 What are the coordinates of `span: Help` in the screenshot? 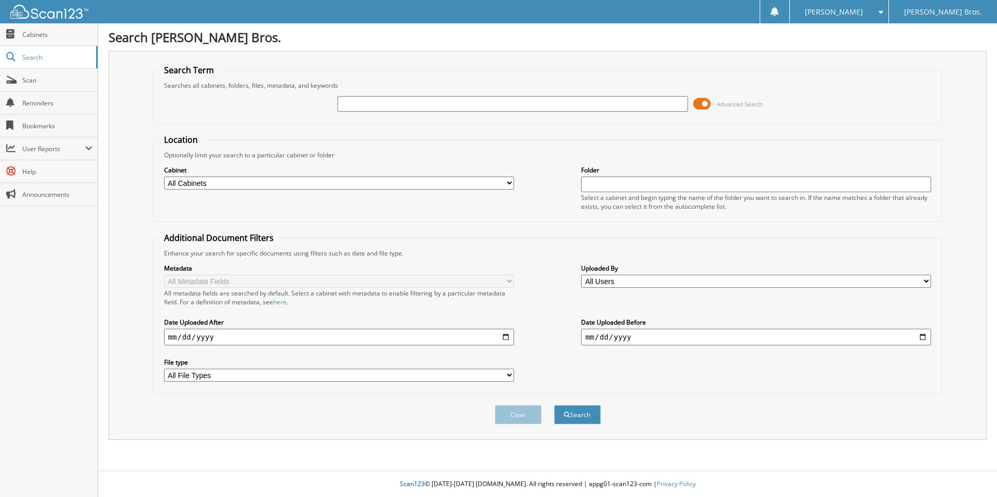 It's located at (57, 171).